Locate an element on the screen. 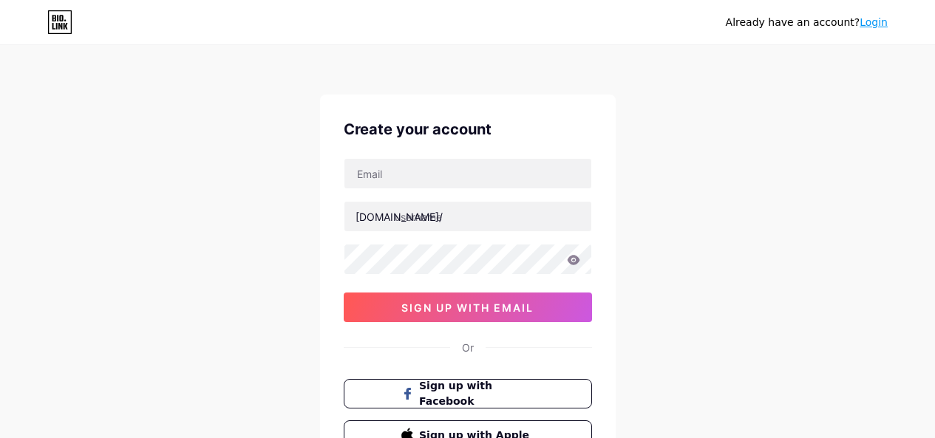 The height and width of the screenshot is (438, 935). button: sign up with email is located at coordinates (468, 308).